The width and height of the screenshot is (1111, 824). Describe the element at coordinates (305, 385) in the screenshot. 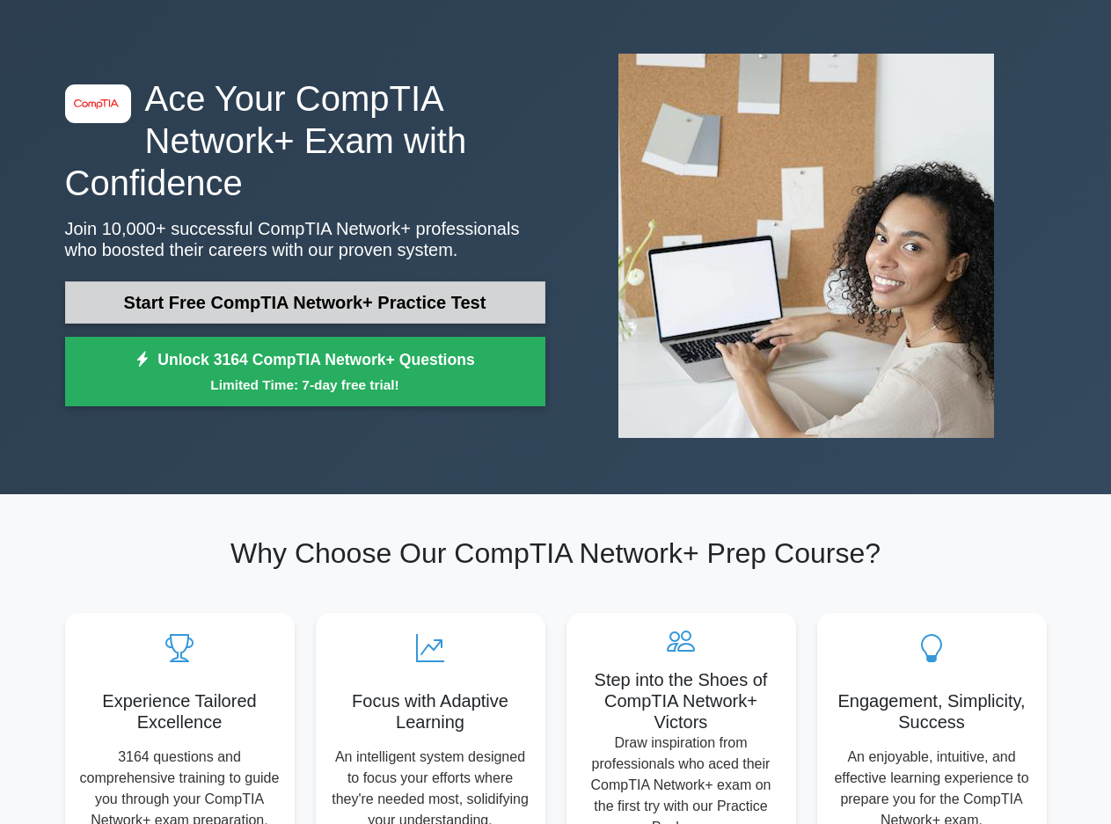

I see `small: Limited Time: 7-day free trial!` at that location.